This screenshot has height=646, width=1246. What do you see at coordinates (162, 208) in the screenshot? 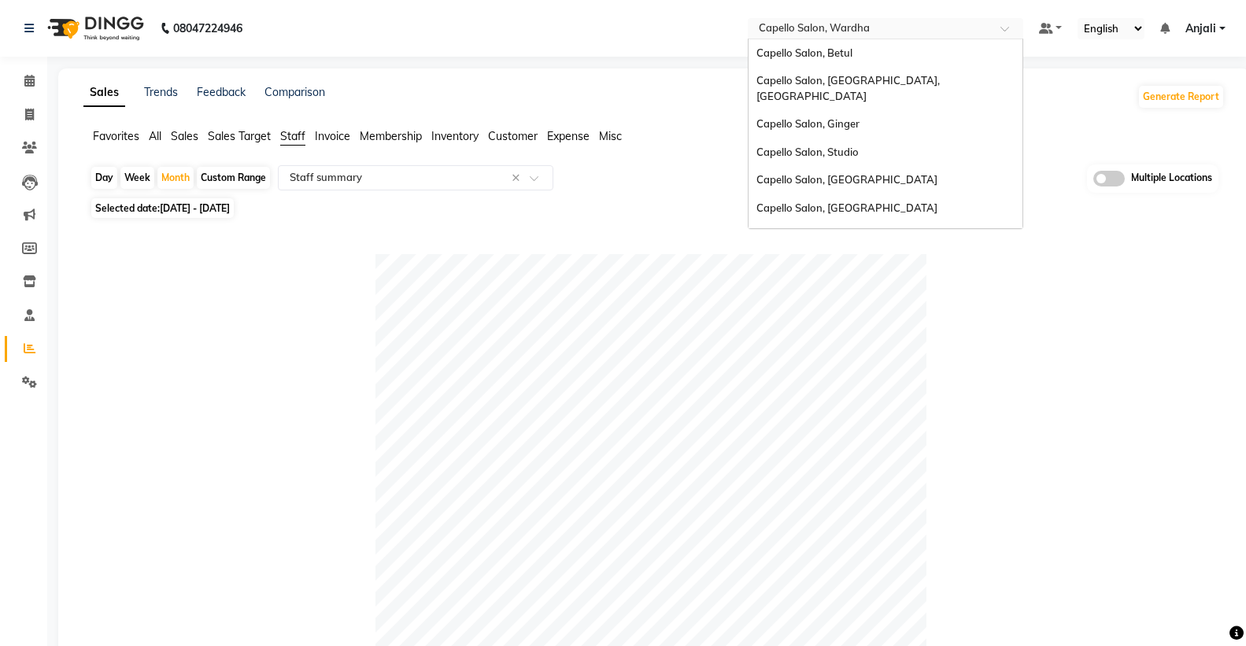
I see `span: Selected date:` at bounding box center [162, 208].